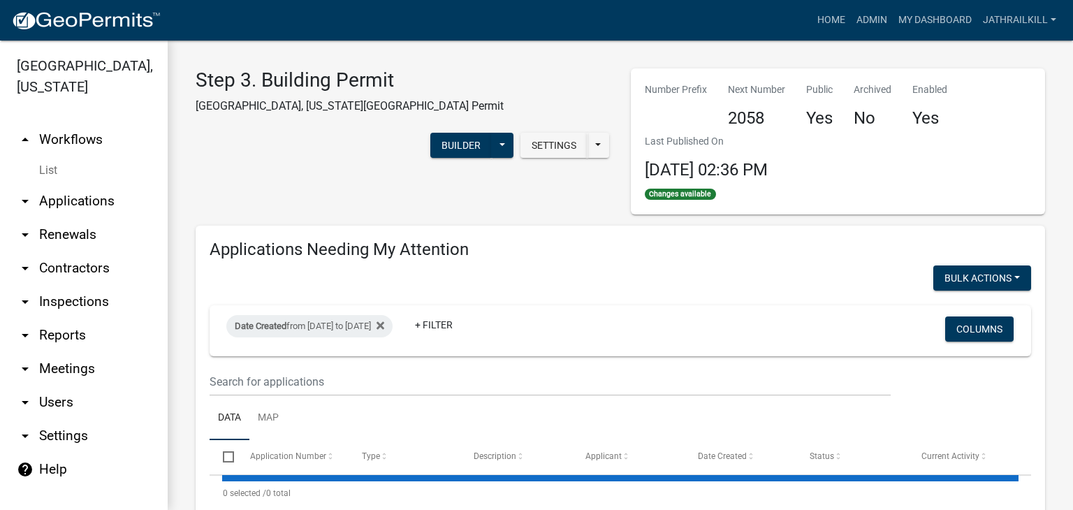 The height and width of the screenshot is (510, 1073). Describe the element at coordinates (516, 457) in the screenshot. I see `datatable-header-cell: Description` at that location.